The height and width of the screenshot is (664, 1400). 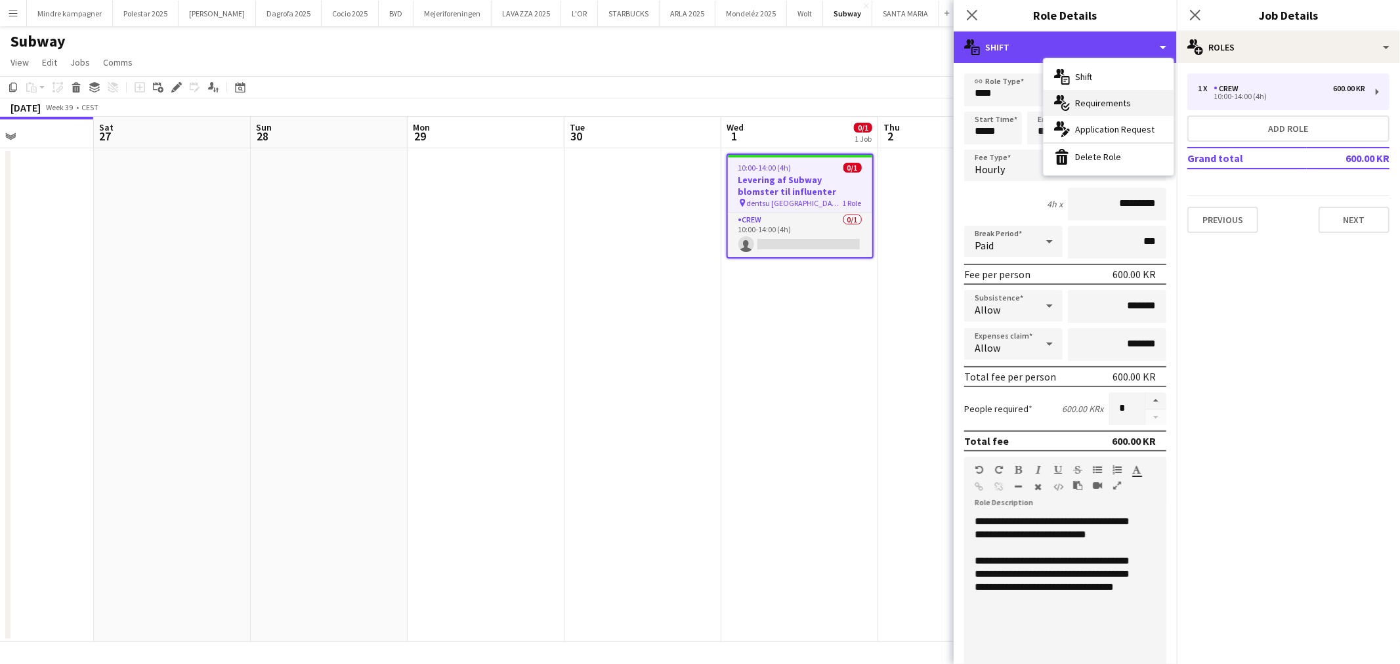 What do you see at coordinates (1115, 129) in the screenshot?
I see `span: Application Request` at bounding box center [1115, 129].